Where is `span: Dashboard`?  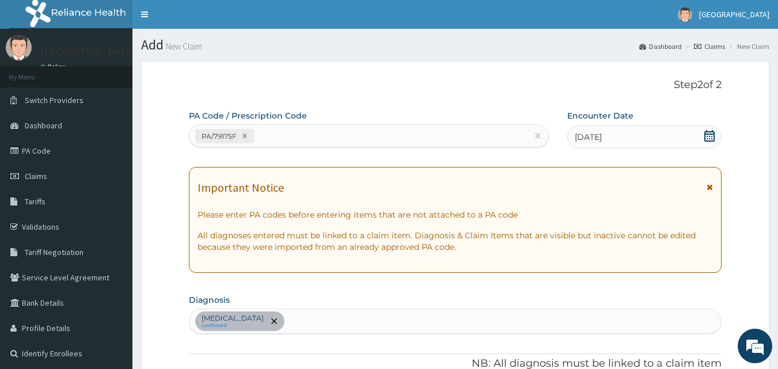 span: Dashboard is located at coordinates (43, 126).